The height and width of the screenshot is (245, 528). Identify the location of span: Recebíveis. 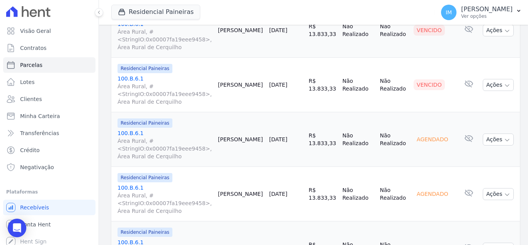
(34, 207).